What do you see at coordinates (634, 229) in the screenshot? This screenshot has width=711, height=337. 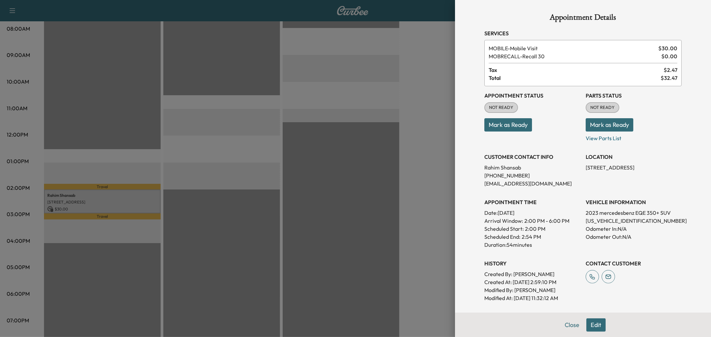 I see `p: Odometer In: N/A` at bounding box center [634, 229].